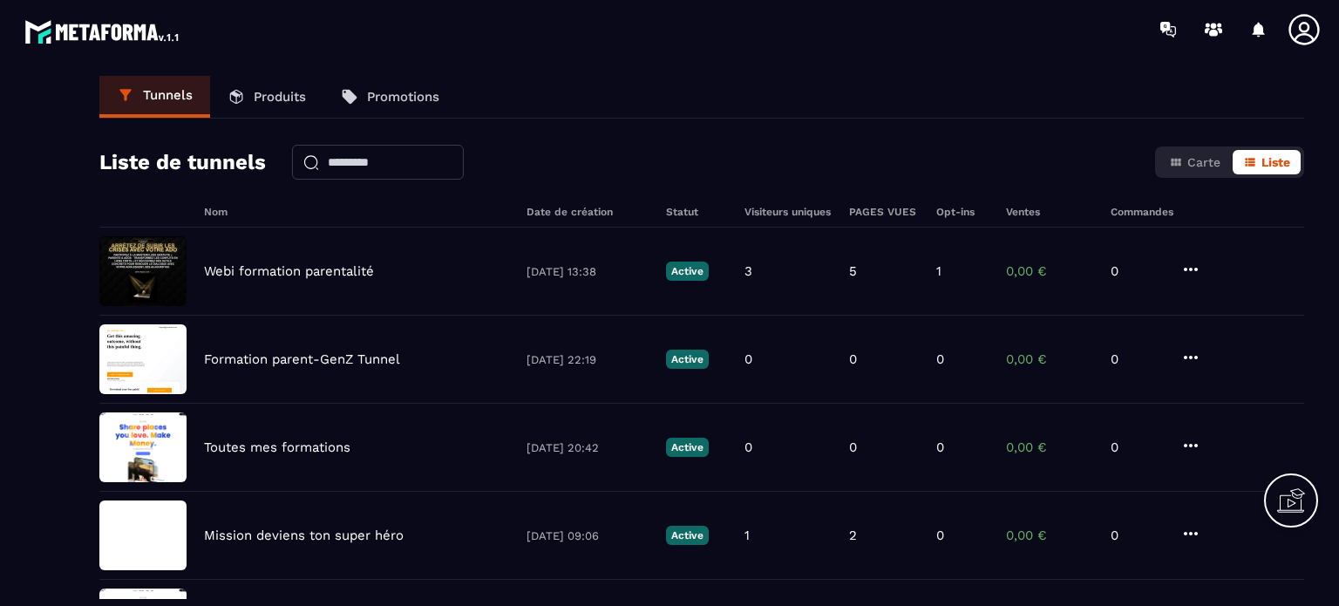 This screenshot has width=1339, height=606. Describe the element at coordinates (357, 212) in the screenshot. I see `h6: Nom` at that location.